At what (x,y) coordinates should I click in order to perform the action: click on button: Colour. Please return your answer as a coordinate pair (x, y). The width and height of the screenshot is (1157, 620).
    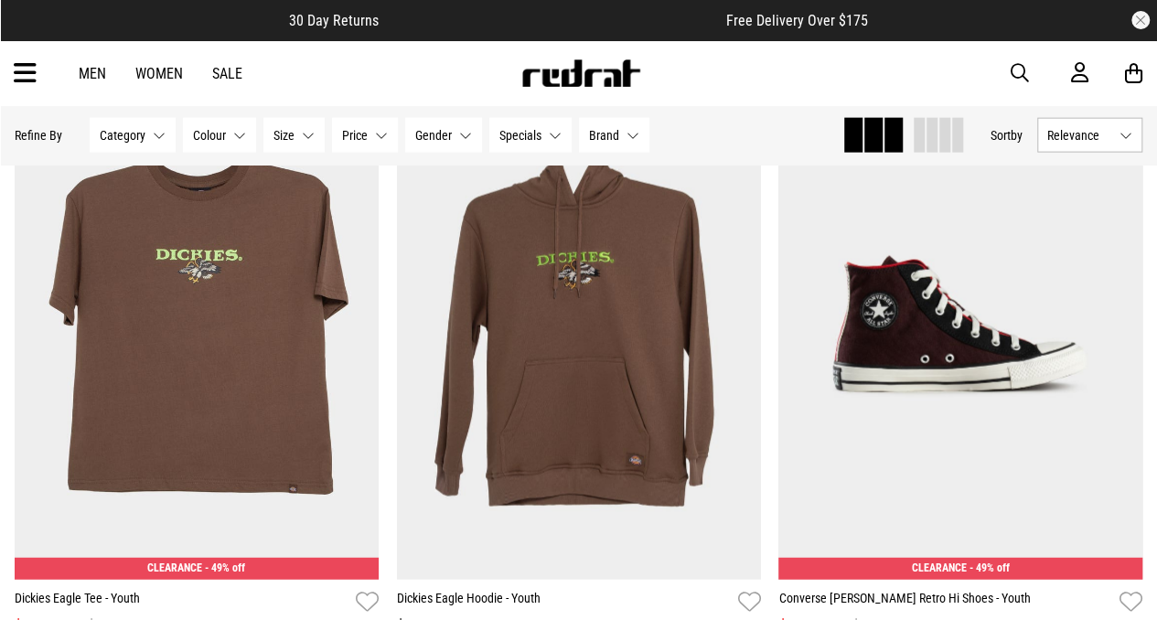
    Looking at the image, I should click on (219, 135).